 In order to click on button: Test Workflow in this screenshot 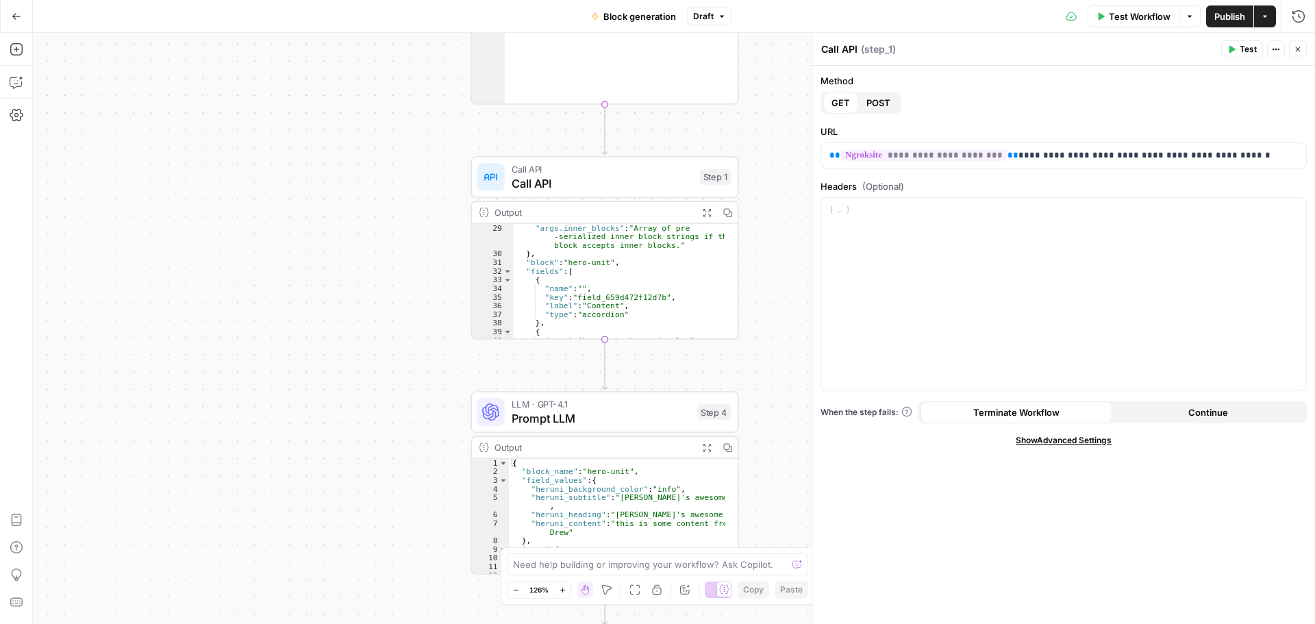, I will do `click(1133, 16)`.